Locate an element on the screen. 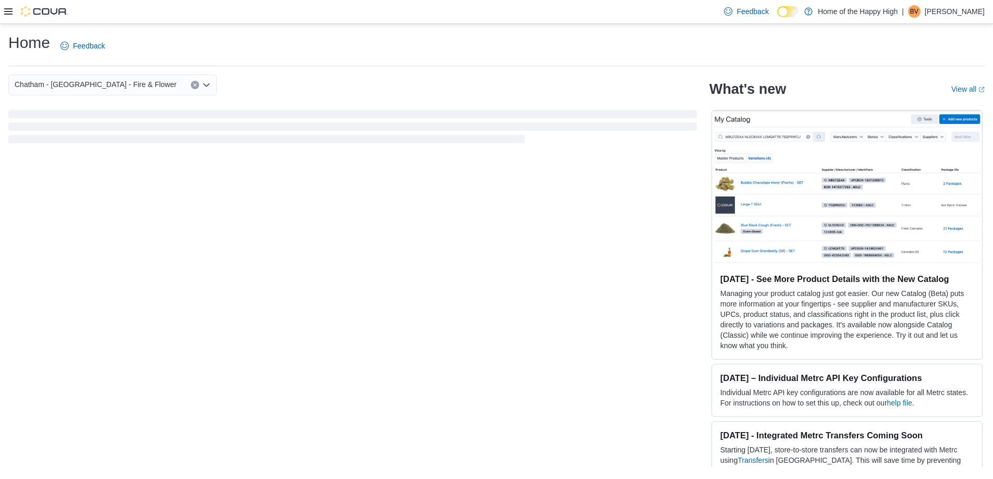  span: Dark Mode is located at coordinates (777, 17).